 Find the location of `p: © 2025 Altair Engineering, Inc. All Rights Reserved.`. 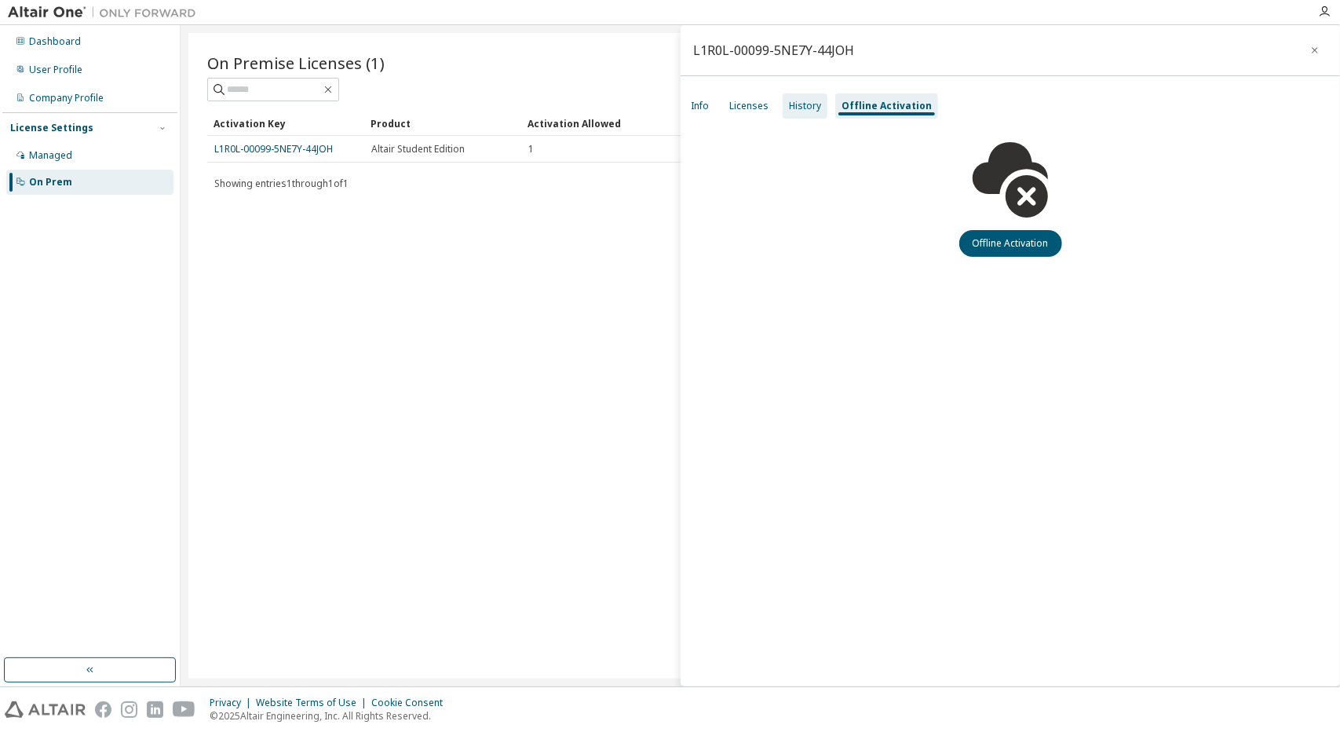

p: © 2025 Altair Engineering, Inc. All Rights Reserved. is located at coordinates (331, 715).